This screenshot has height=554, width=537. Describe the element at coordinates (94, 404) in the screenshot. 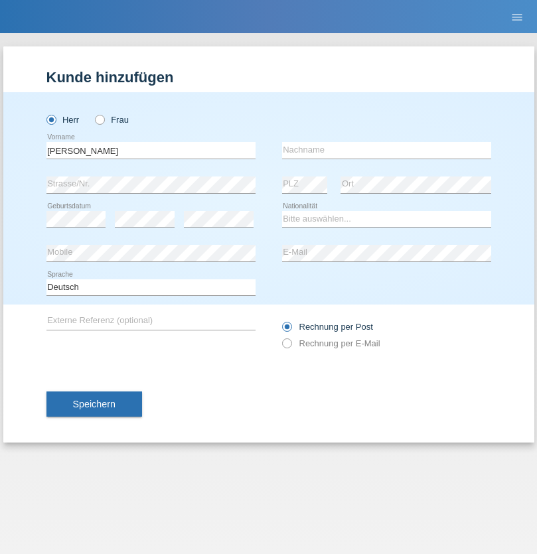

I see `button: Speichern` at that location.